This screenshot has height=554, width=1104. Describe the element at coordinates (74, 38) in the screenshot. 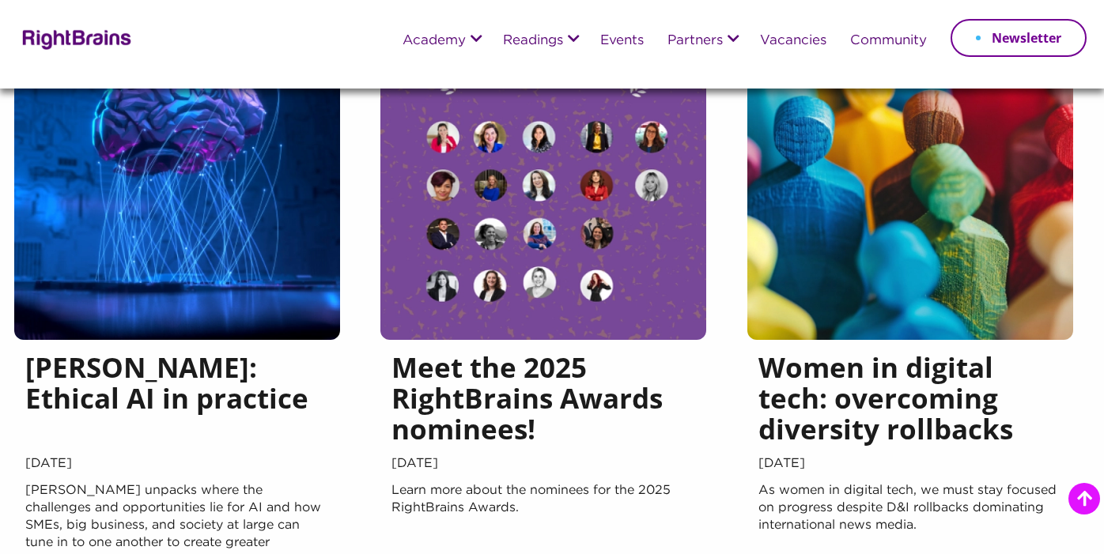

I see `img: Rightbrains` at that location.